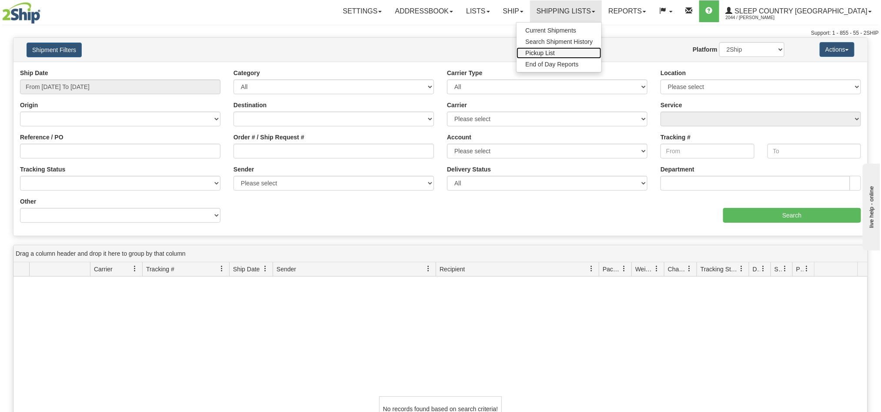 This screenshot has height=412, width=881. Describe the element at coordinates (540, 53) in the screenshot. I see `span: Pickup List` at that location.